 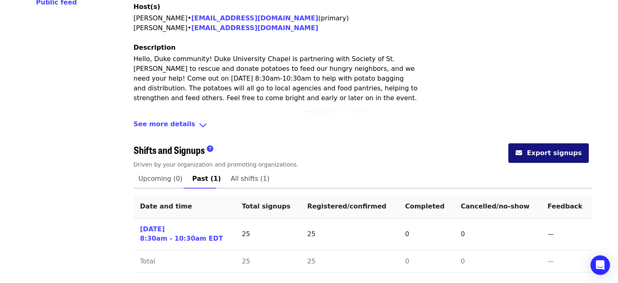 I want to click on i: question-circle icon, so click(x=210, y=148).